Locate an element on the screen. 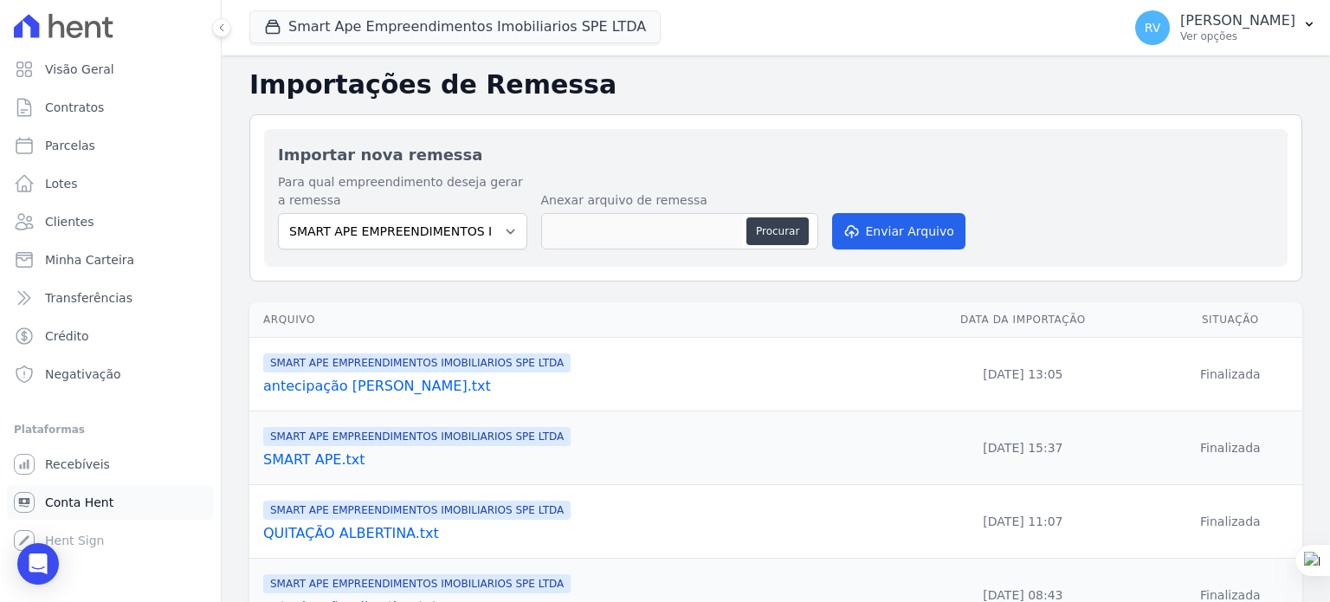 This screenshot has height=602, width=1330. span: Negativação is located at coordinates (83, 374).